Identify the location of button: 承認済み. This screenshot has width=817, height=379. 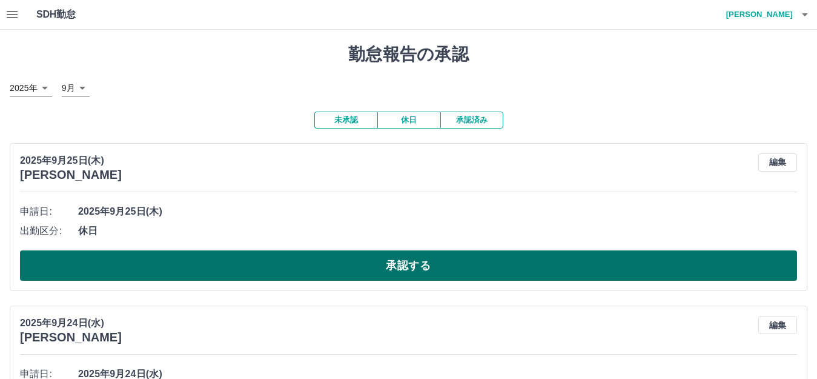
(472, 120).